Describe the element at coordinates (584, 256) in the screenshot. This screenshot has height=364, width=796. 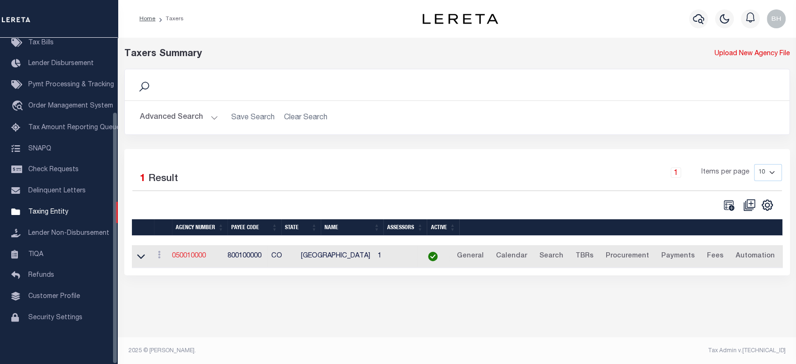
I see `a: TBRs` at that location.